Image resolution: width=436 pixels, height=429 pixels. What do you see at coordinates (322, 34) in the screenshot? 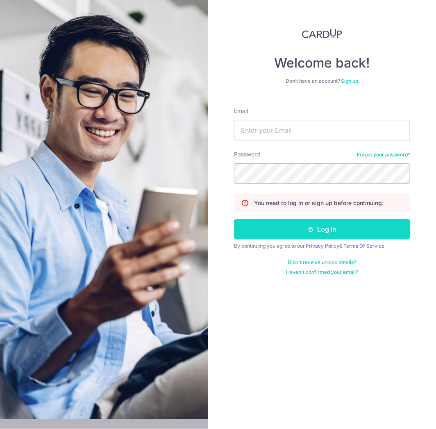
I see `img: CardUp Logo` at bounding box center [322, 34].